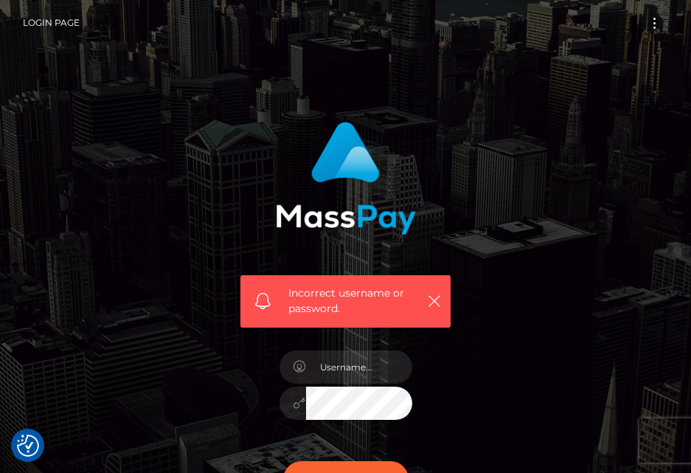 Image resolution: width=691 pixels, height=473 pixels. Describe the element at coordinates (51, 23) in the screenshot. I see `a: Login Page` at that location.